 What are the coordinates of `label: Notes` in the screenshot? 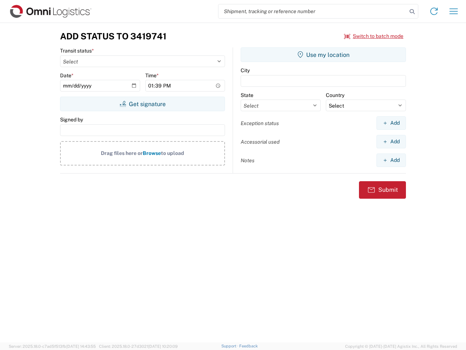 It's located at (248, 160).